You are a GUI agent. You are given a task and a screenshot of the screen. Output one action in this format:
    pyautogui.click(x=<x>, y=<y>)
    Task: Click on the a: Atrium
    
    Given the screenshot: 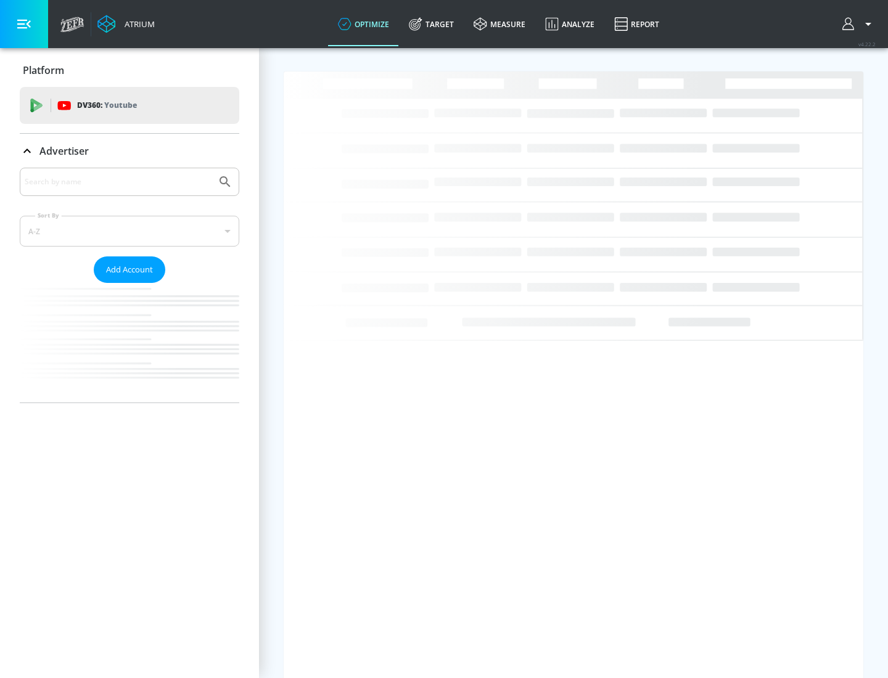 What is the action you would take?
    pyautogui.click(x=126, y=24)
    